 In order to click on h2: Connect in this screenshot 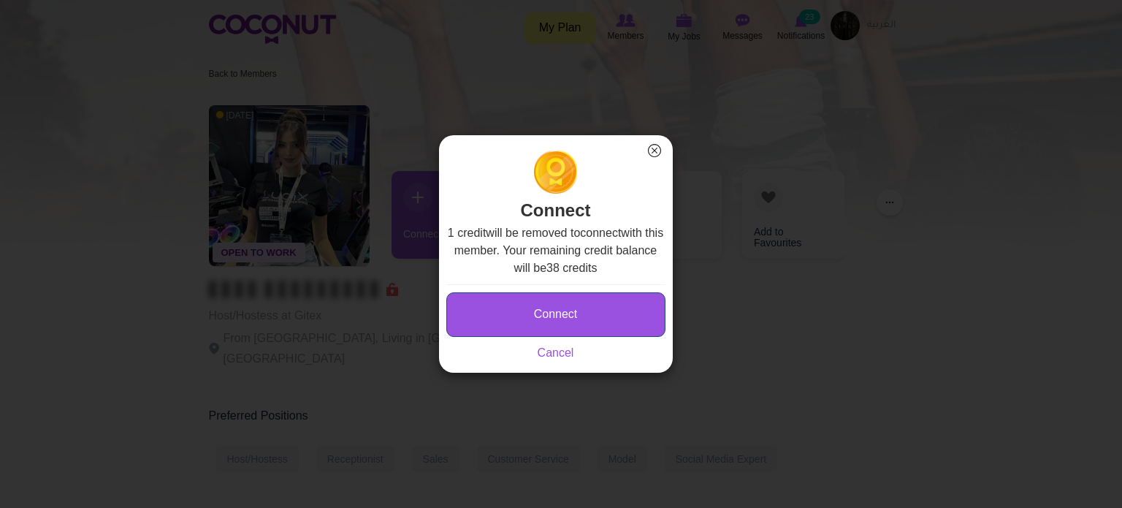, I will do `click(556, 186)`.